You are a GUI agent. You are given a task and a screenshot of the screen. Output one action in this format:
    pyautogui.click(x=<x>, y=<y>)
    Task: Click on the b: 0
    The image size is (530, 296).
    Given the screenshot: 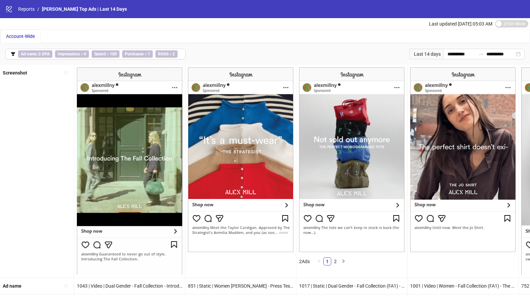 What is the action you would take?
    pyautogui.click(x=85, y=54)
    